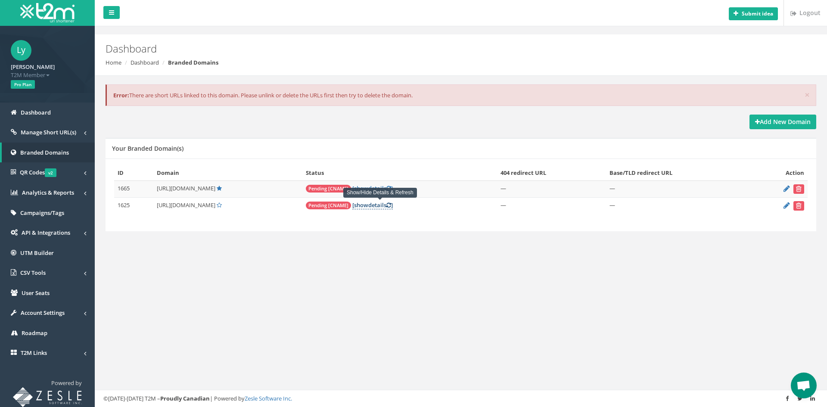 Image resolution: width=827 pixels, height=407 pixels. What do you see at coordinates (44, 153) in the screenshot?
I see `span: Branded Domains` at bounding box center [44, 153].